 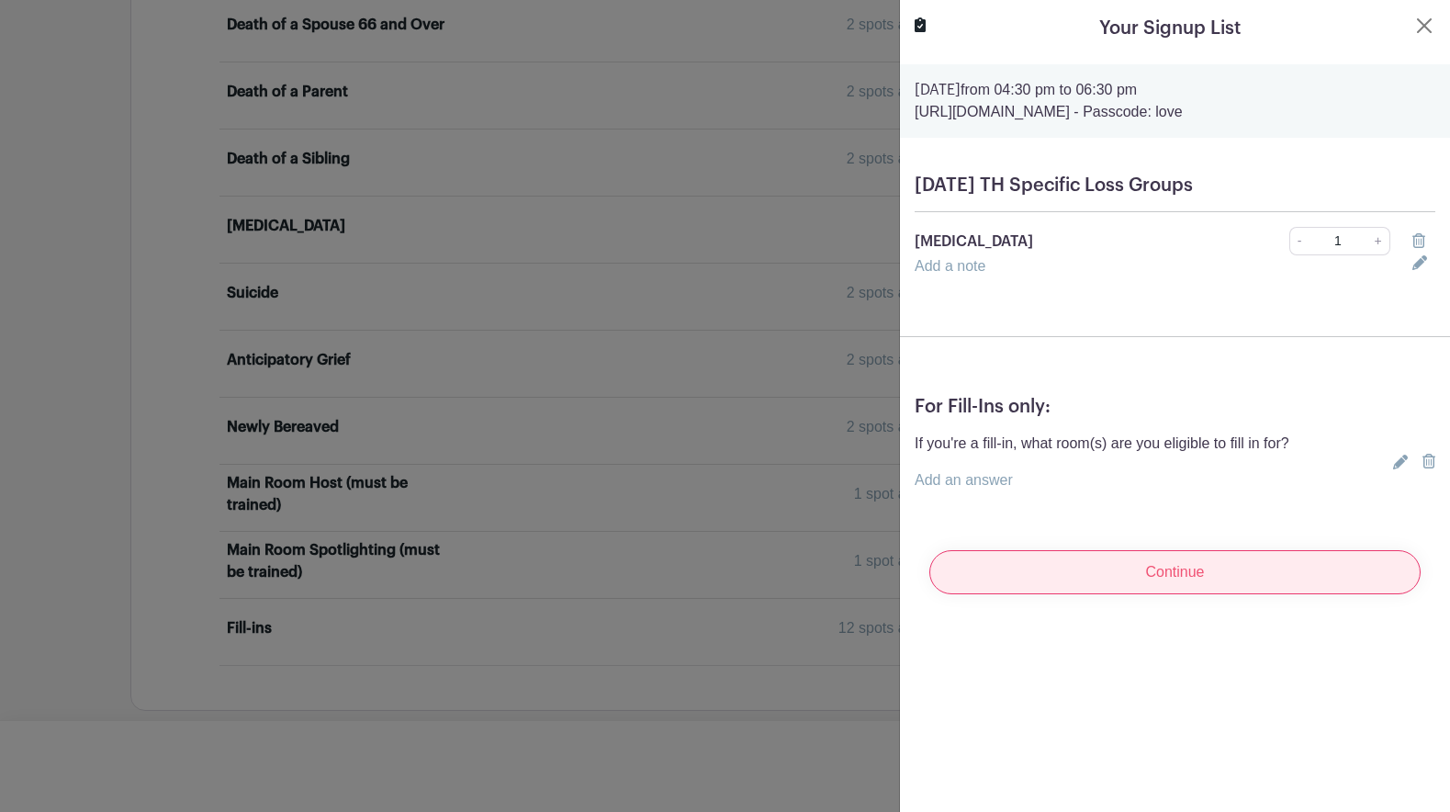 I want to click on button: Close, so click(x=1424, y=26).